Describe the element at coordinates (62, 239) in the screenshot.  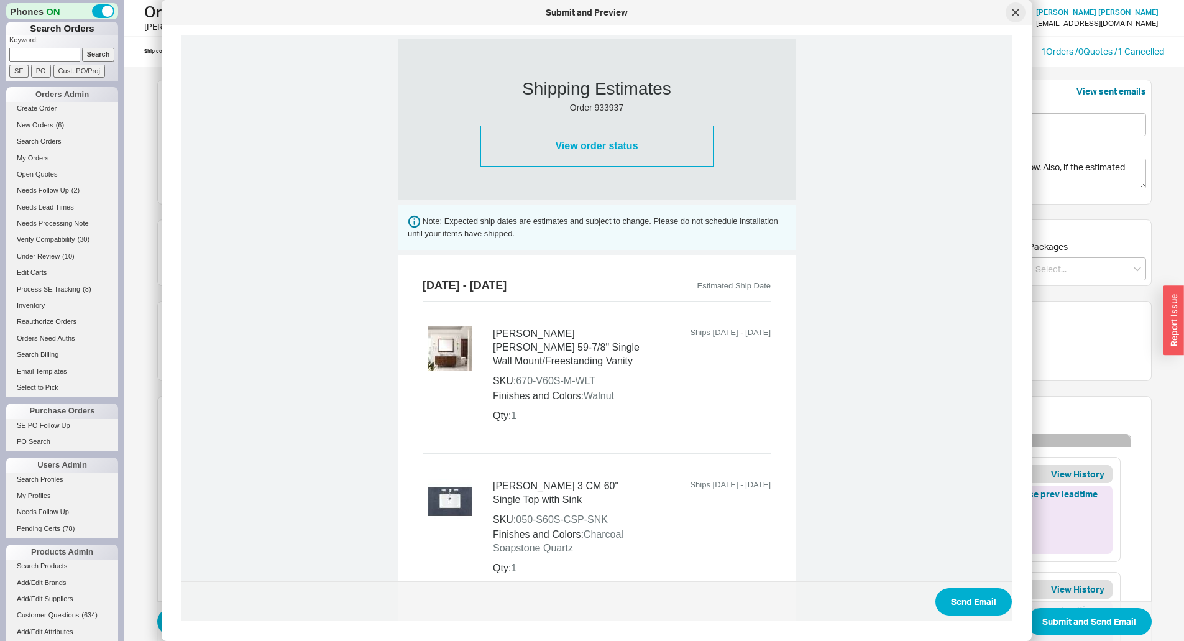
I see `a: Verify Compatibility(30)` at that location.